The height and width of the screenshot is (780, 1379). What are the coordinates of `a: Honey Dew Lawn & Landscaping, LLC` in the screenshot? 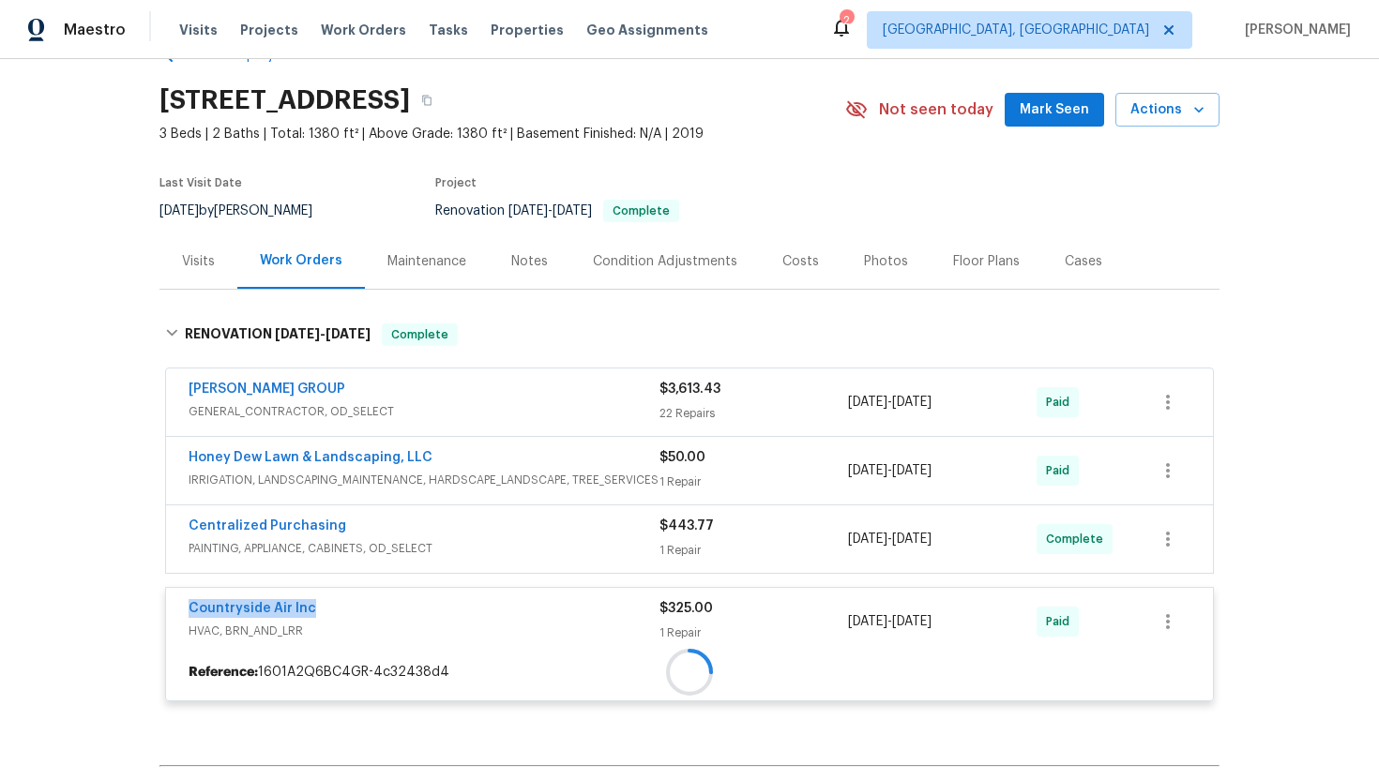 It's located at (310, 458).